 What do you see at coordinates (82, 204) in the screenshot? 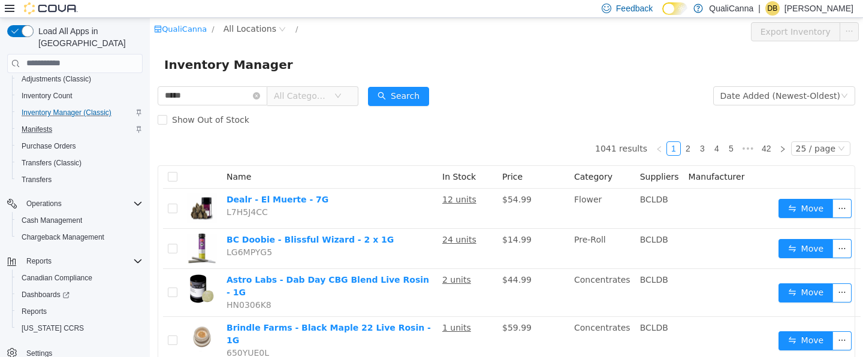
I see `span: Operations` at bounding box center [82, 204].